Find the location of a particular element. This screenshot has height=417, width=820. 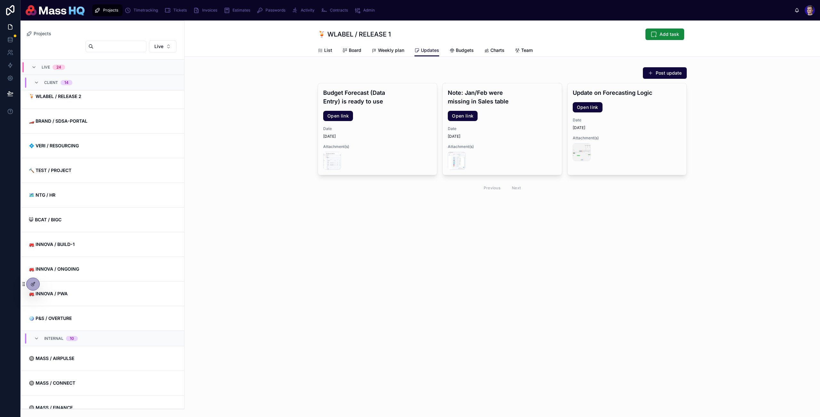

div: 14 is located at coordinates (66, 83).